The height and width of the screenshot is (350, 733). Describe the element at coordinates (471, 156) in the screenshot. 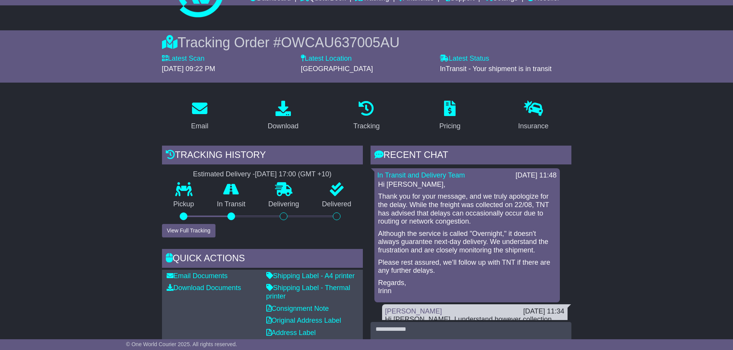

I see `div: RECENT CHAT` at that location.